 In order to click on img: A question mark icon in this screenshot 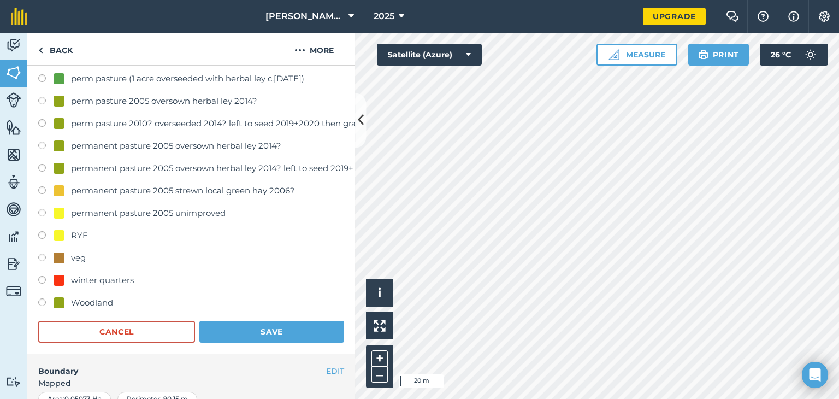, I will do `click(763, 16)`.